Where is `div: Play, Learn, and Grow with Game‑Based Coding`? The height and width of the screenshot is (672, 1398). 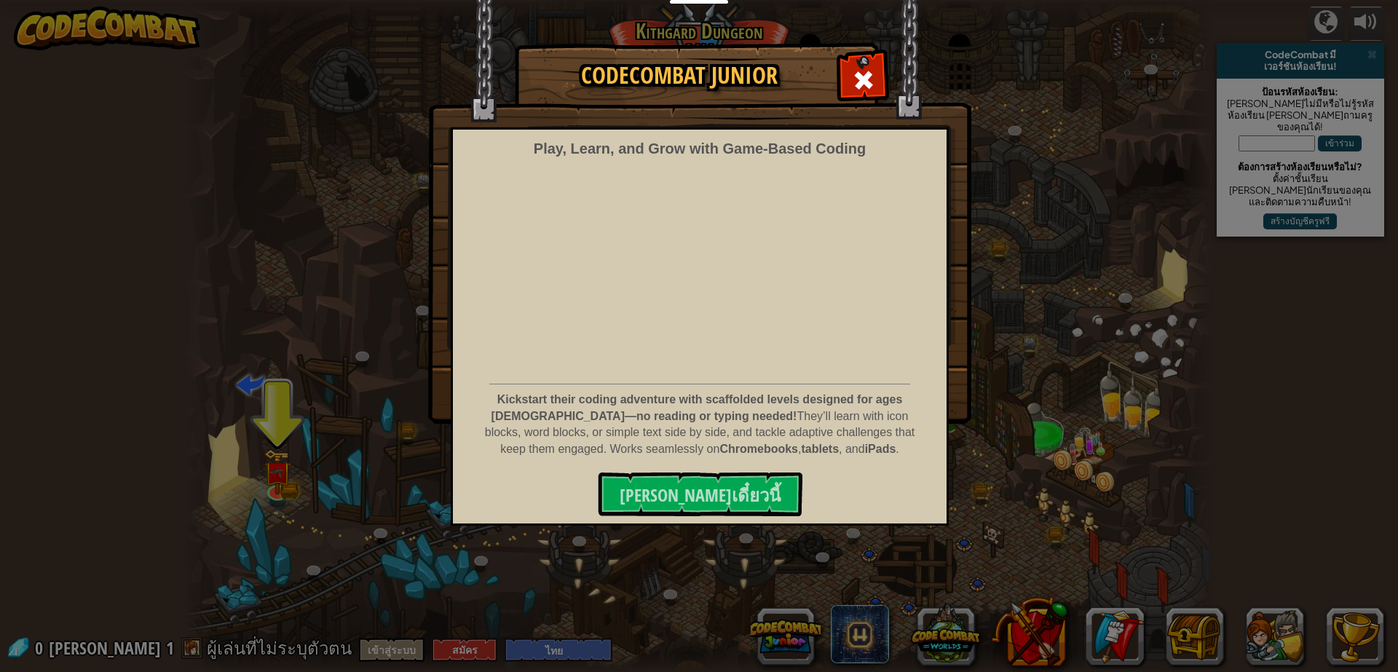
div: Play, Learn, and Grow with Game‑Based Coding is located at coordinates (700, 149).